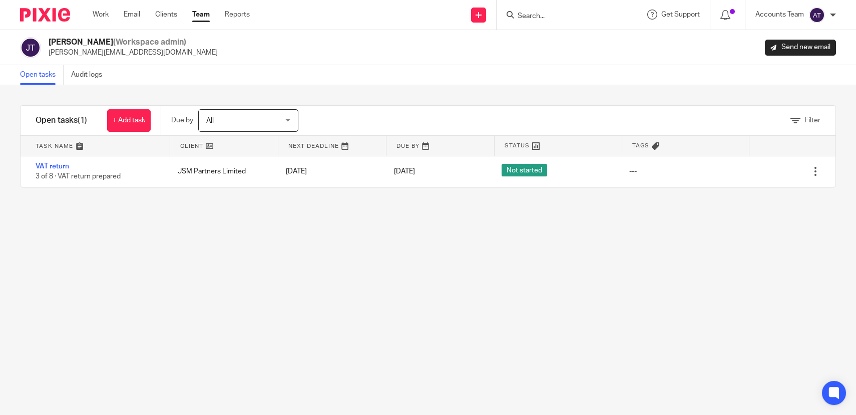  What do you see at coordinates (517, 145) in the screenshot?
I see `span: Status` at bounding box center [517, 145].